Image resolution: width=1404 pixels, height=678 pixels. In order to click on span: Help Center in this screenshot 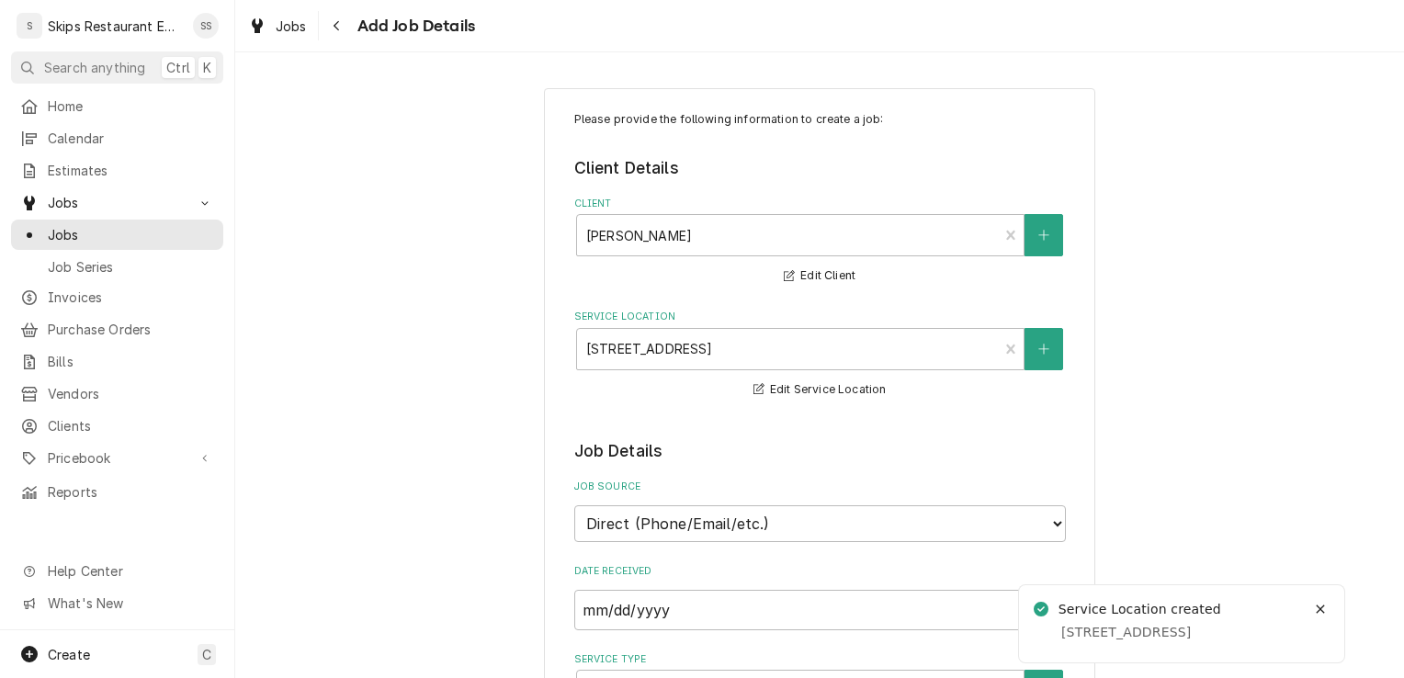, I will do `click(130, 571)`.